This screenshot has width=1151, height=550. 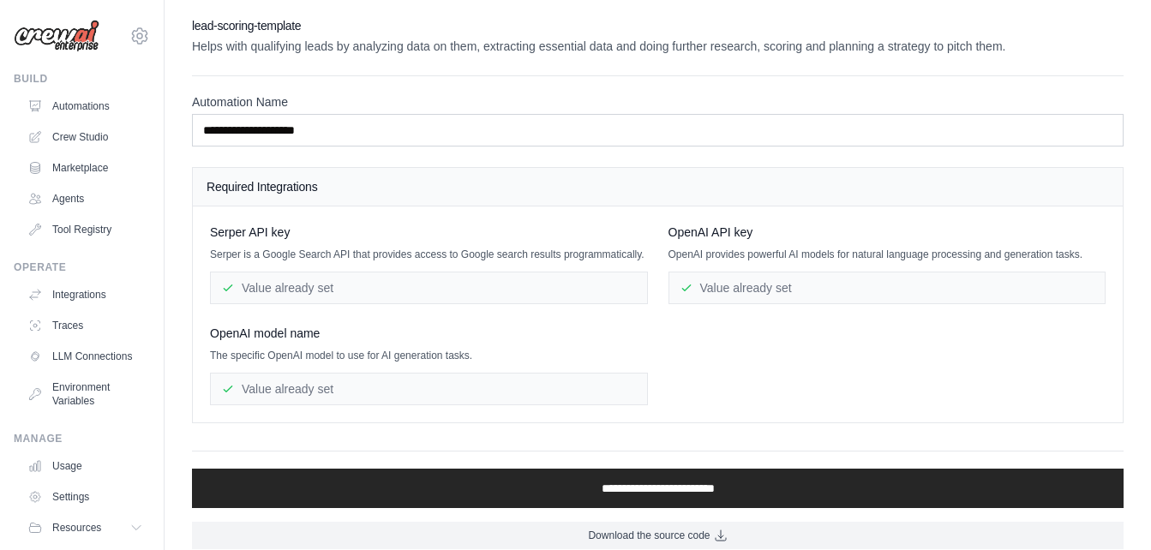 What do you see at coordinates (85, 466) in the screenshot?
I see `a: Usage` at bounding box center [85, 466].